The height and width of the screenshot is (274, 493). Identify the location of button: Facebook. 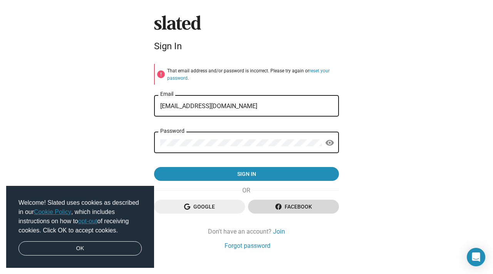
(293, 207).